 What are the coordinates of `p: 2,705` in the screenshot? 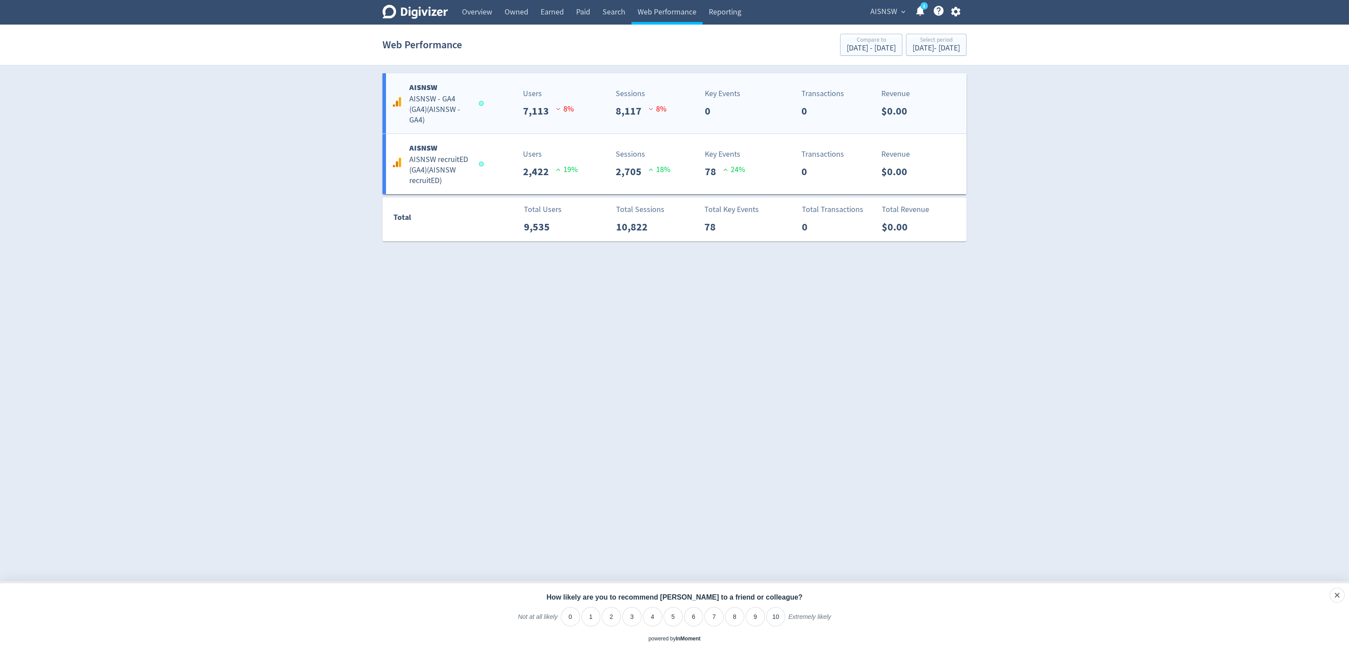 It's located at (632, 172).